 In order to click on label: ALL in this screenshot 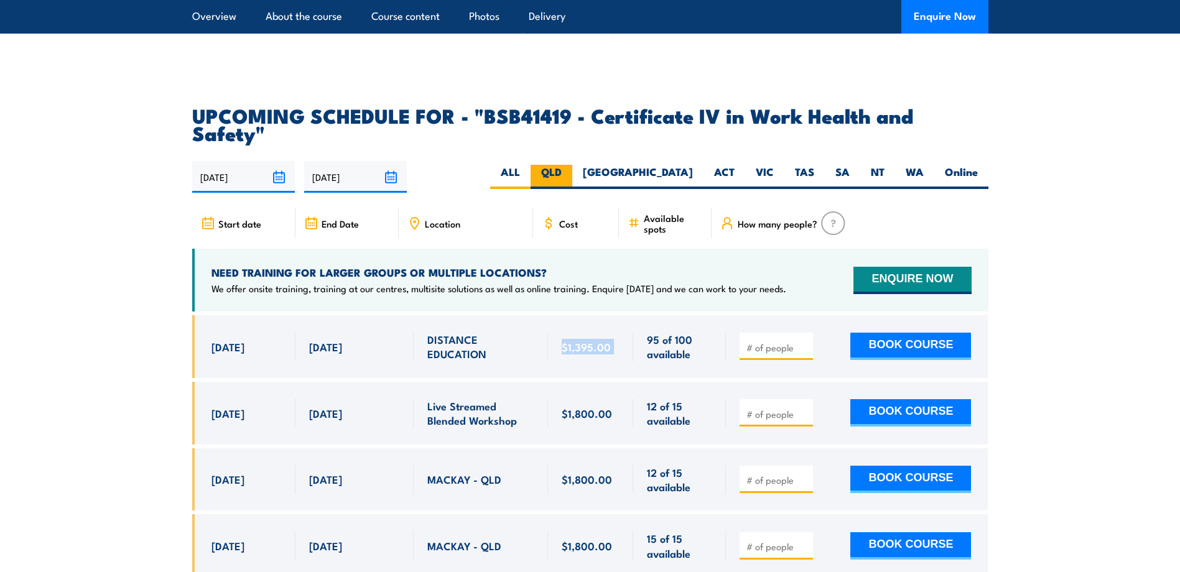, I will do `click(510, 177)`.